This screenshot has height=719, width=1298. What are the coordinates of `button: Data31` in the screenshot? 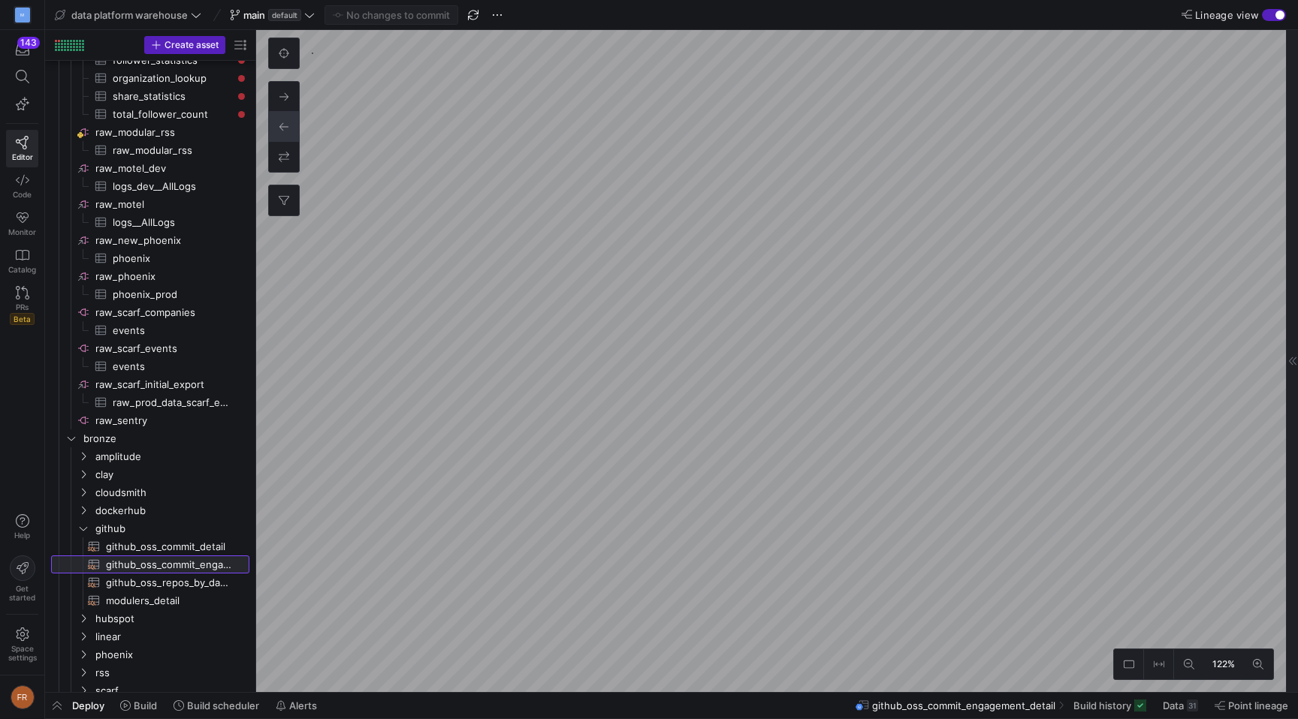 It's located at (1180, 706).